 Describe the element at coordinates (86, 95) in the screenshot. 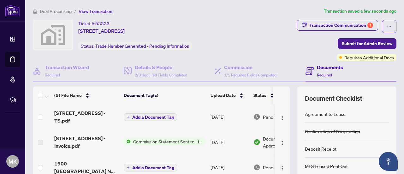

I see `th: (9) File Name` at that location.